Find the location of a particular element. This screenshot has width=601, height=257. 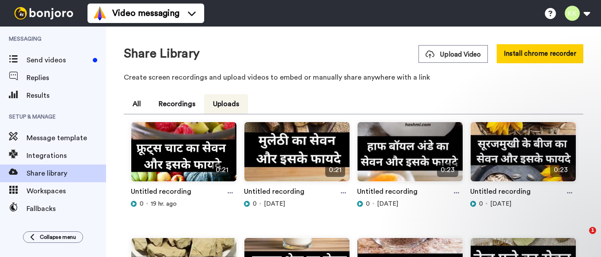

span: Share library is located at coordinates (66, 173).